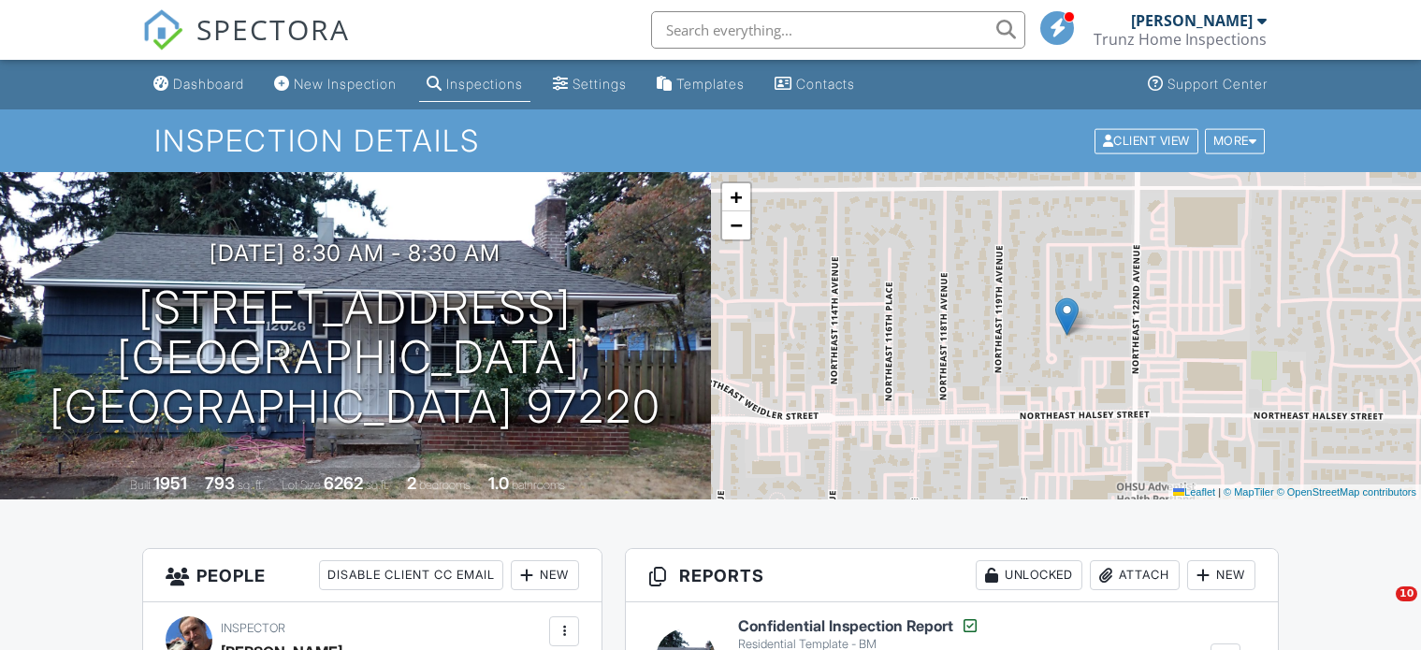  I want to click on span: 10, so click(1406, 594).